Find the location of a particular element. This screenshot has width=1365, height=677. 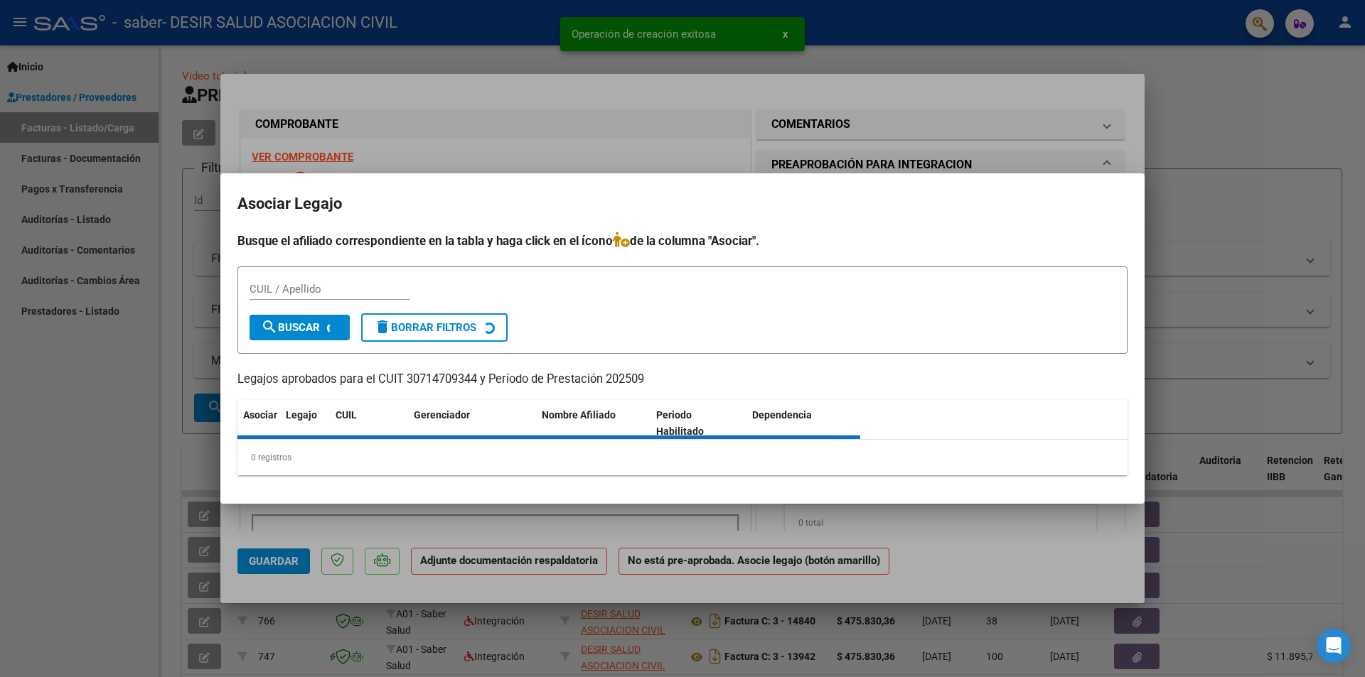

datatable-header-cell: Nombre Afiliado is located at coordinates (593, 424).